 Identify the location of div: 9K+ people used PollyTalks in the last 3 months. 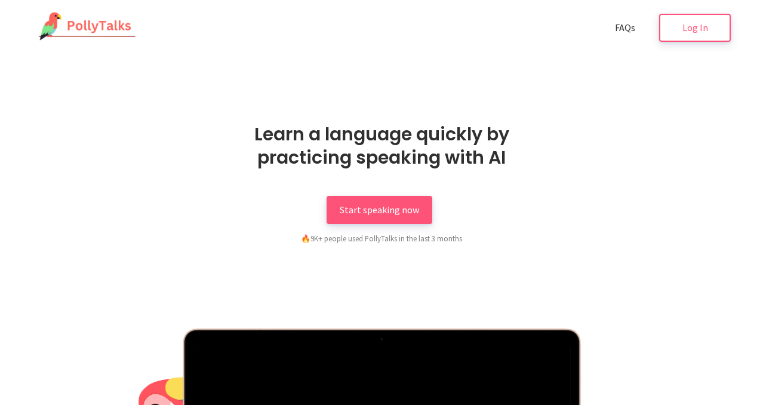
(382, 238).